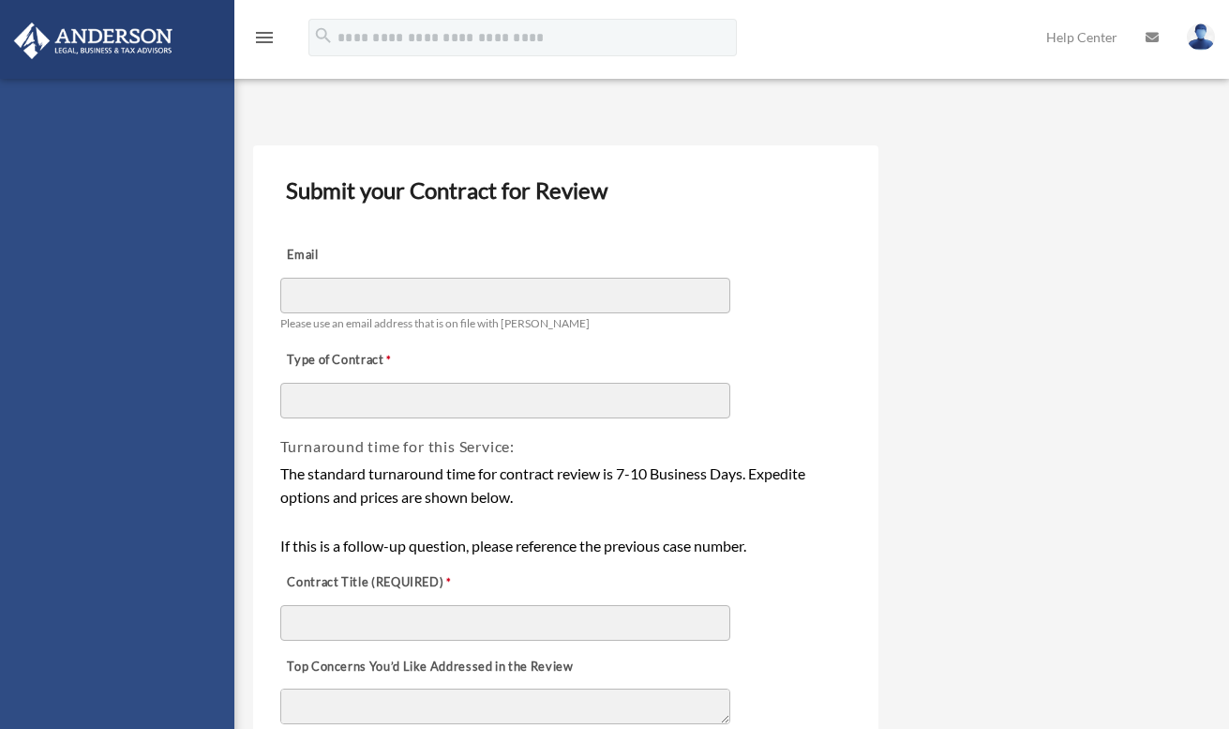  What do you see at coordinates (566, 190) in the screenshot?
I see `h3: Submit your Contract for Review` at bounding box center [566, 190].